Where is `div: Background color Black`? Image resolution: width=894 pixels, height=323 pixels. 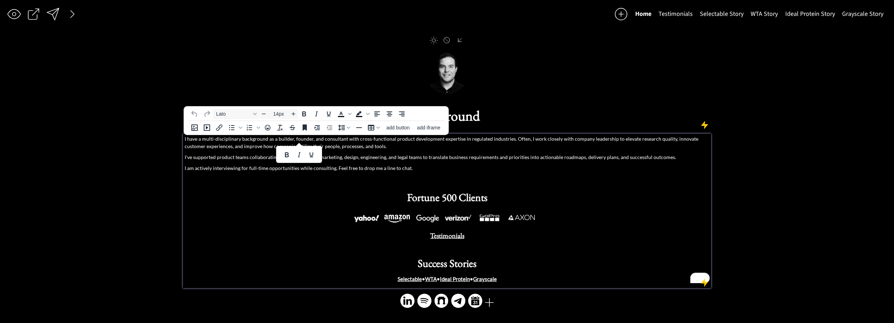
div: Background color Black is located at coordinates (362, 114).